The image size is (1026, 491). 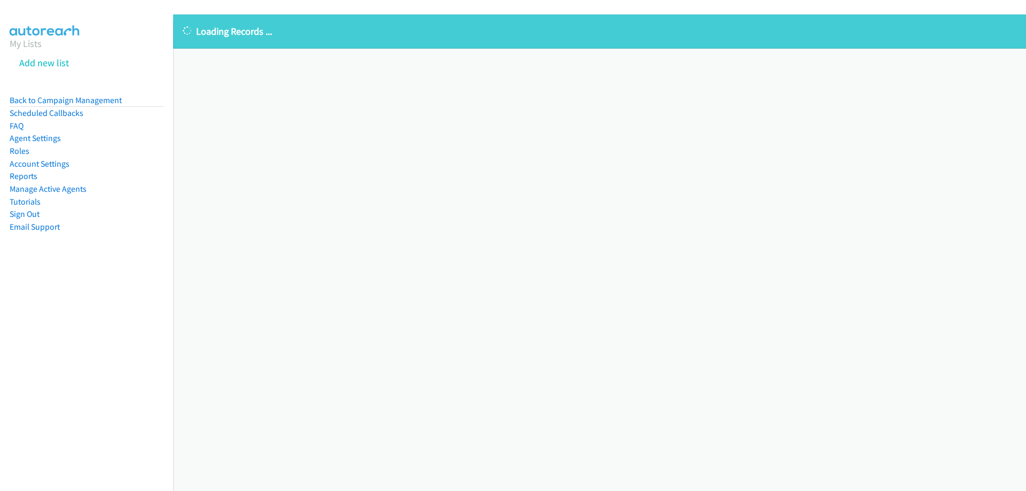 I want to click on a: FAQ, so click(x=17, y=126).